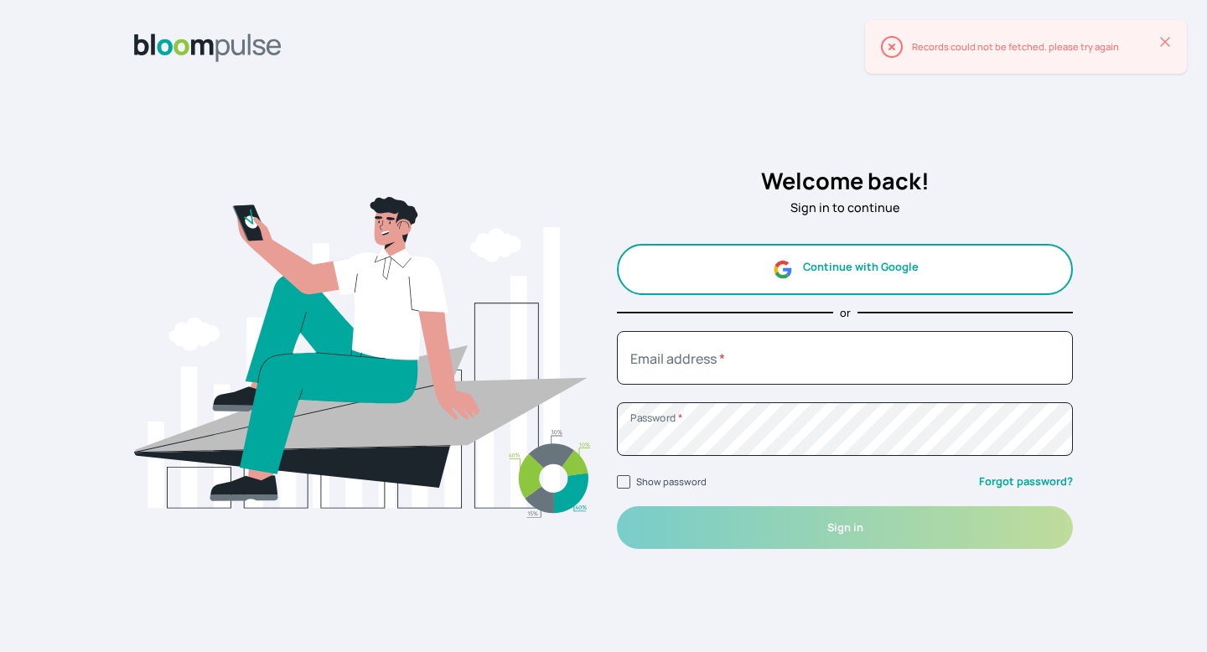  What do you see at coordinates (1036, 47) in the screenshot?
I see `div: Records could not be fetched. please try again` at bounding box center [1036, 47].